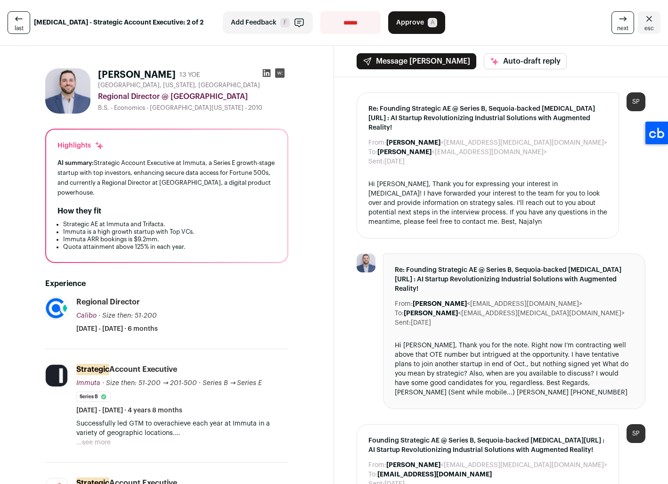  Describe the element at coordinates (108, 302) in the screenshot. I see `div: Regional Director` at that location.